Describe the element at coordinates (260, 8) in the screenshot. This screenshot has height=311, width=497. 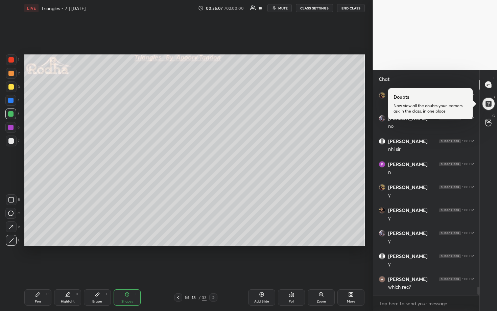
I see `div: 18` at that location.